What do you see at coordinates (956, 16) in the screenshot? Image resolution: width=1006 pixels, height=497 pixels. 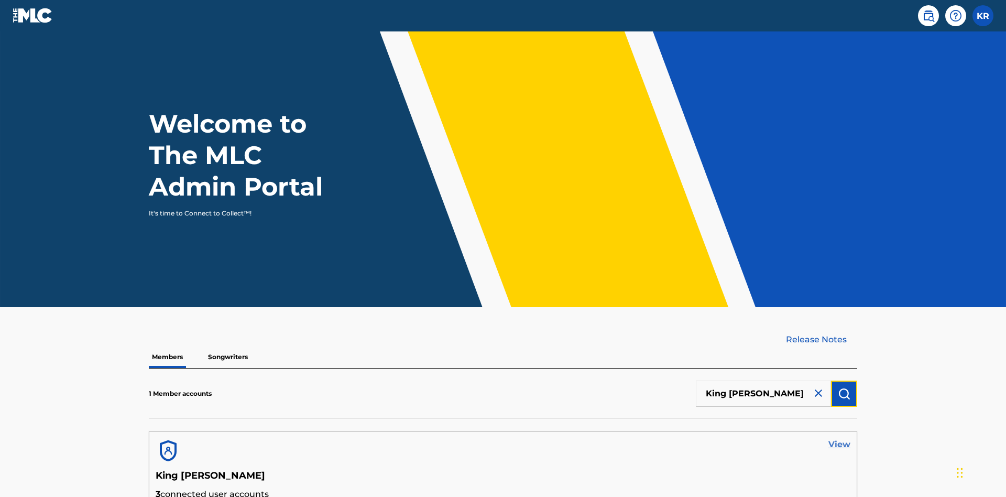 I see `img: help` at bounding box center [956, 16].